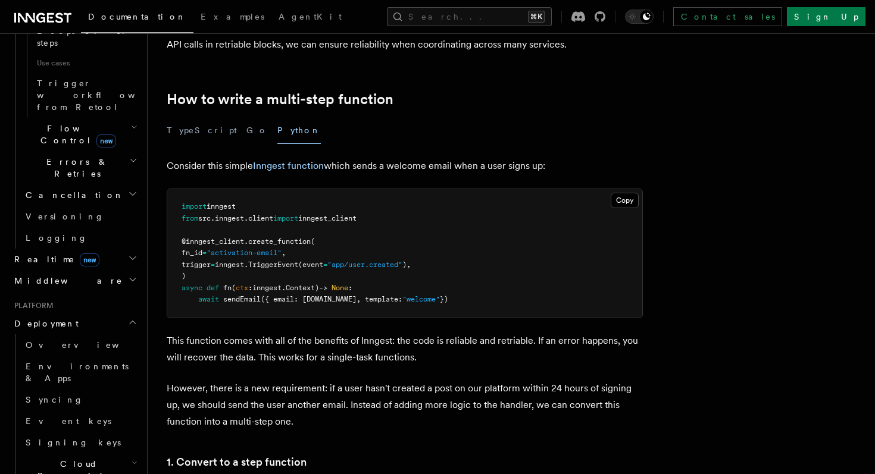 This screenshot has width=875, height=474. Describe the element at coordinates (212, 242) in the screenshot. I see `span: @inngest_client` at that location.